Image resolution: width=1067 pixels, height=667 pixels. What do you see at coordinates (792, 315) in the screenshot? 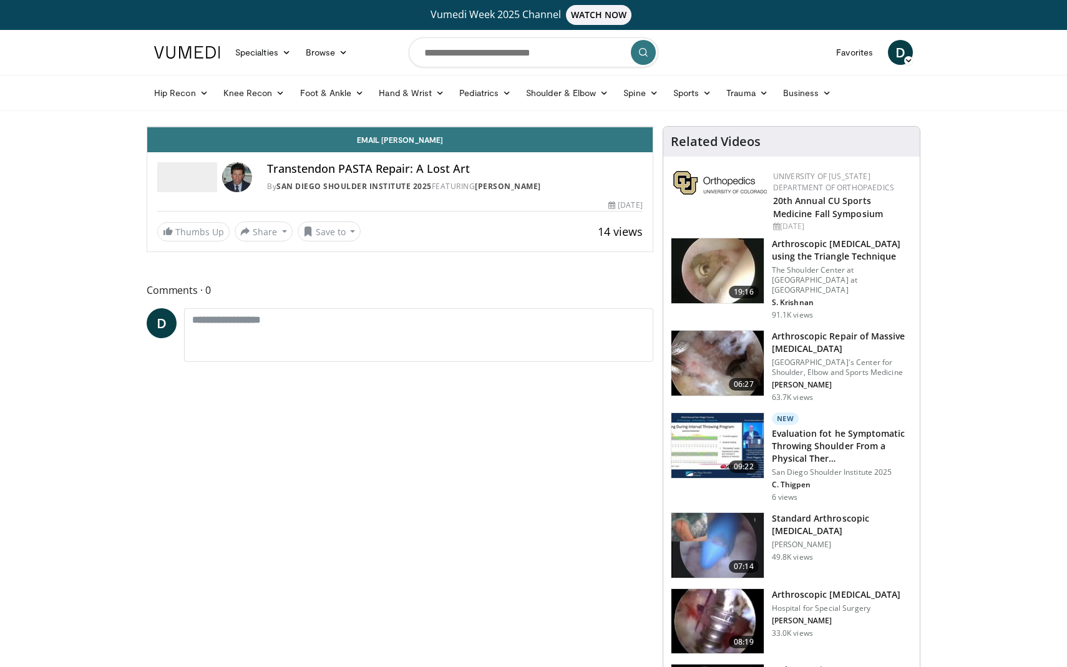
I see `p: 91.1K views` at bounding box center [792, 315].